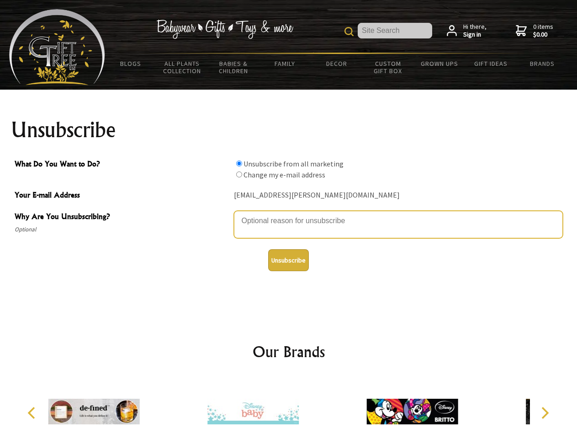 The image size is (577, 439). Describe the element at coordinates (57, 47) in the screenshot. I see `img: Babyware - Gifts - Toys and more...` at that location.